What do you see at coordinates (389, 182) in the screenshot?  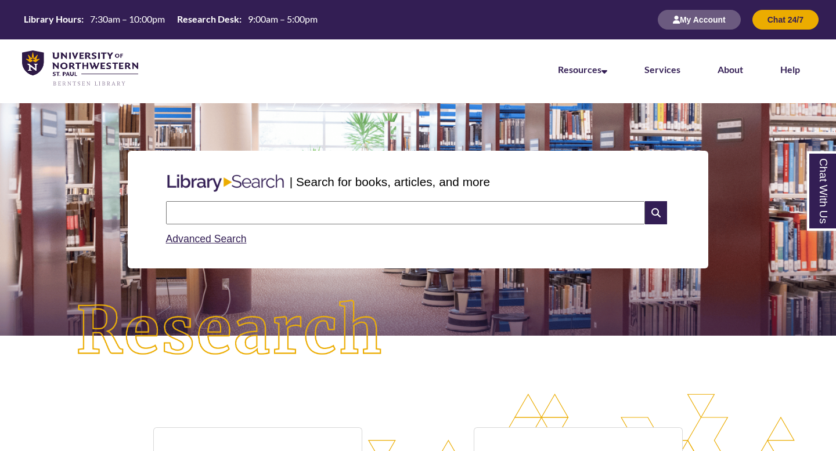 I see `p: | Search for books, articles, and more` at bounding box center [389, 182].